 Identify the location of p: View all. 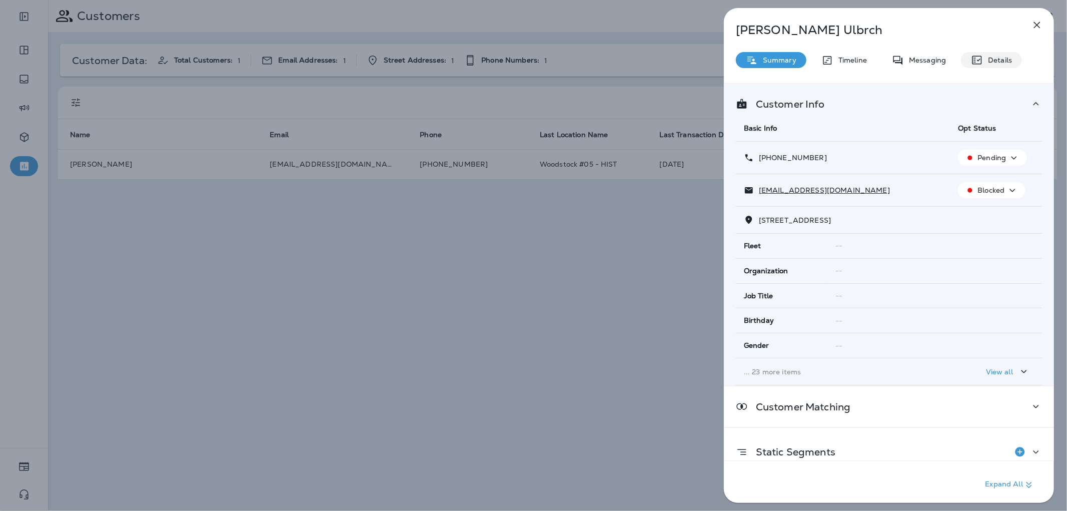
(999, 372).